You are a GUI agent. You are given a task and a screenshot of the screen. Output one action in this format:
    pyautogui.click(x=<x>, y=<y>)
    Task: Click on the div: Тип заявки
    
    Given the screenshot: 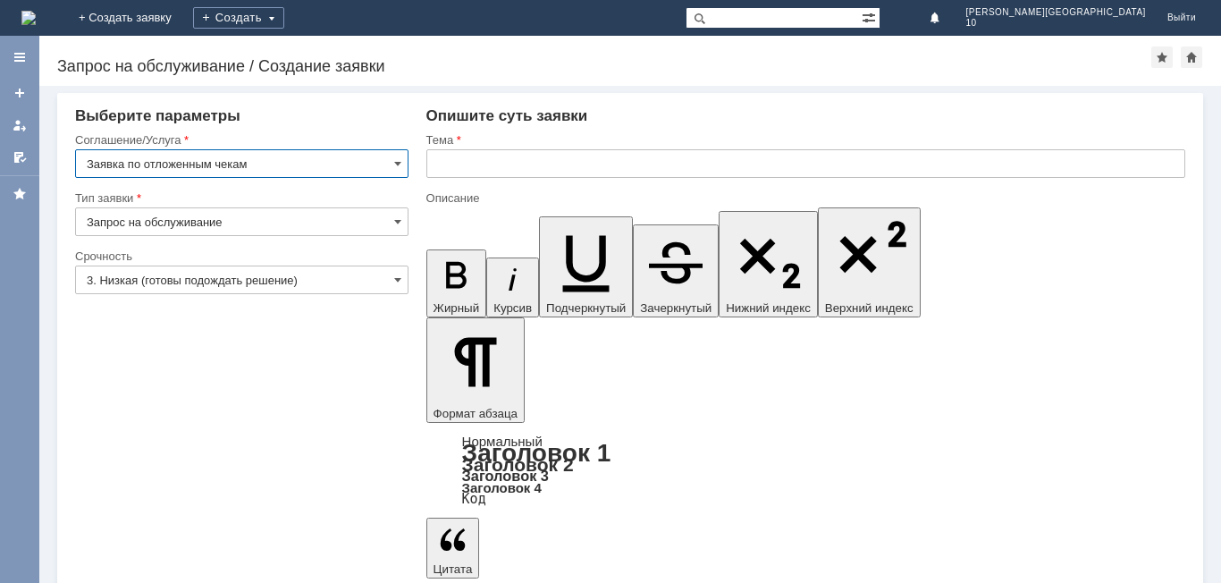 What is the action you would take?
    pyautogui.click(x=240, y=198)
    